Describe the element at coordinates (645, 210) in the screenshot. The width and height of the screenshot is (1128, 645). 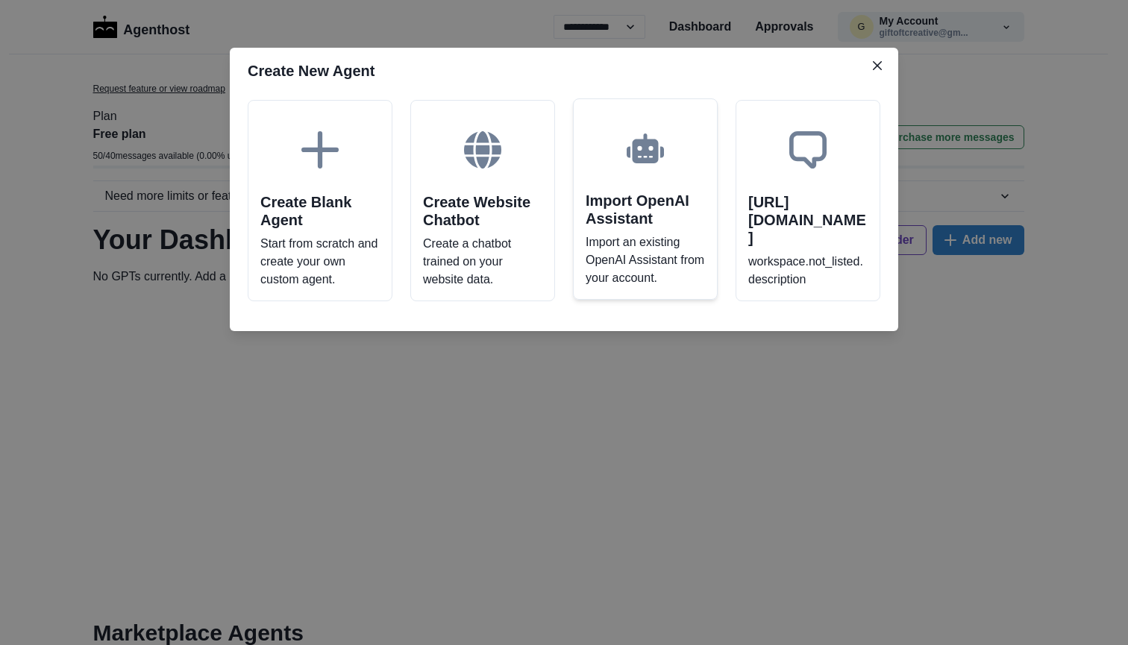
I see `h2: Import OpenAI Assistant` at that location.